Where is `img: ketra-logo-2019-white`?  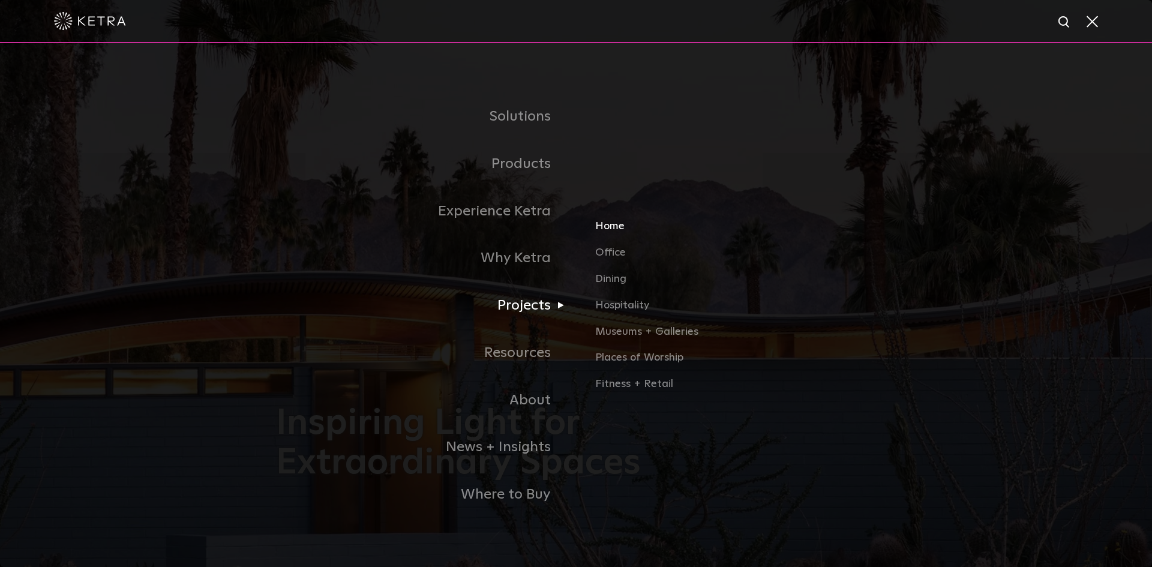
img: ketra-logo-2019-white is located at coordinates (90, 21).